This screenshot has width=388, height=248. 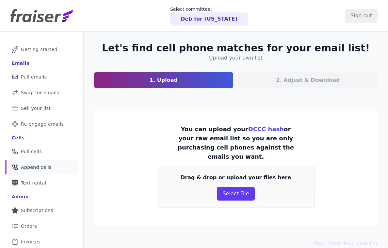 What do you see at coordinates (39, 49) in the screenshot?
I see `span: Getting started` at bounding box center [39, 49].